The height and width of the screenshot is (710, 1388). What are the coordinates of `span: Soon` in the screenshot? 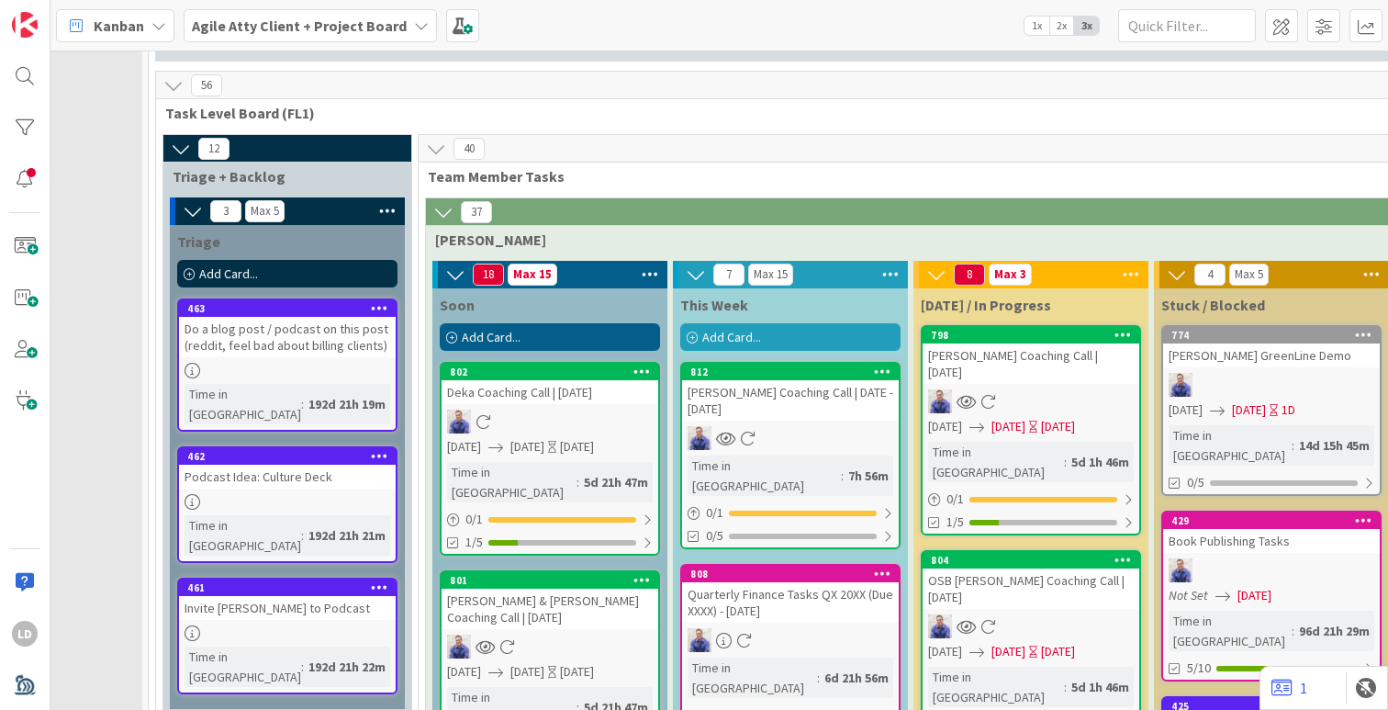 It's located at (457, 305).